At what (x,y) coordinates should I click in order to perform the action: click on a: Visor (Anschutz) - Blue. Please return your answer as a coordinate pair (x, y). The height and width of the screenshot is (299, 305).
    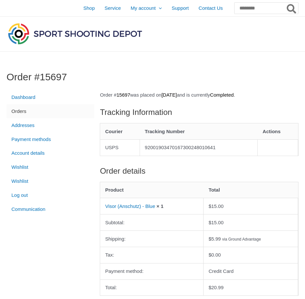
    Looking at the image, I should click on (130, 206).